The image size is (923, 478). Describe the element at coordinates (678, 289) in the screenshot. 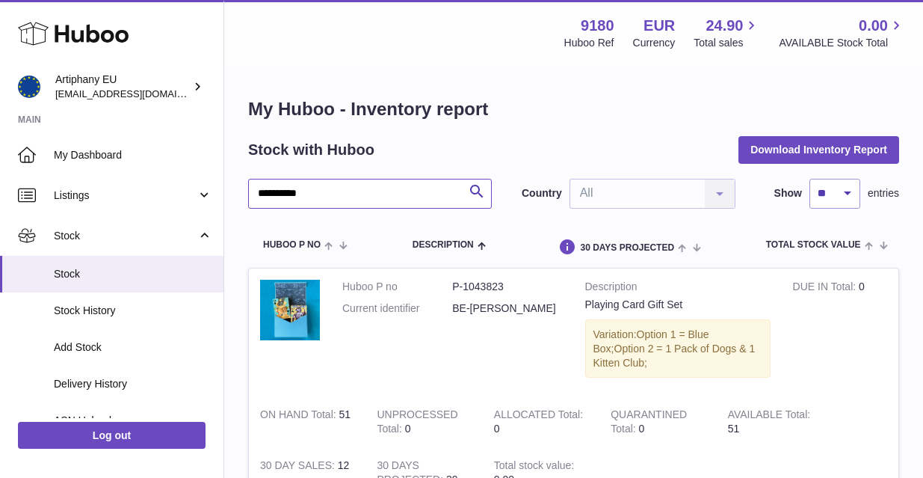

I see `strong: Description` at that location.